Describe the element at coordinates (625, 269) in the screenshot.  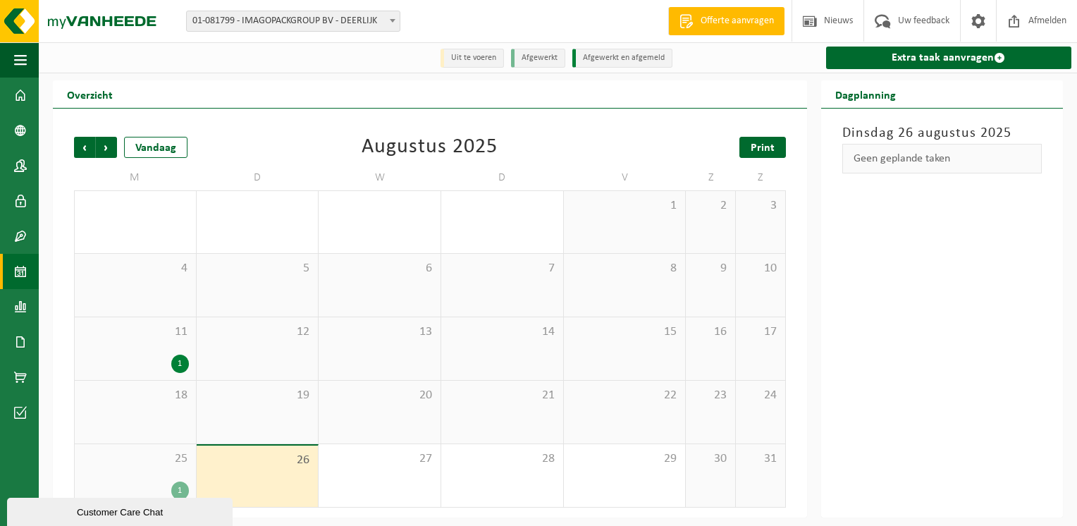
I see `span: 8` at that location.